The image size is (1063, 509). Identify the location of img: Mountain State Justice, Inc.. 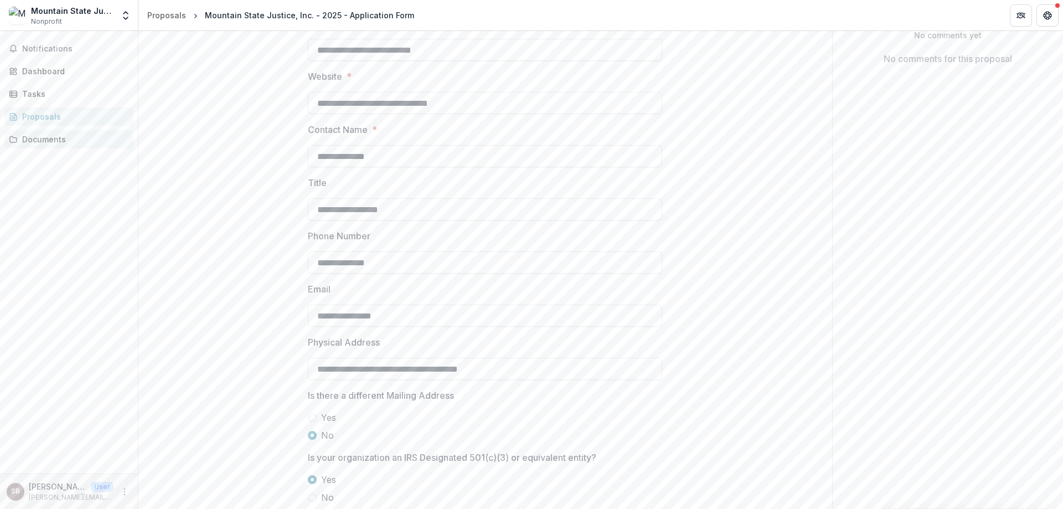
(18, 16).